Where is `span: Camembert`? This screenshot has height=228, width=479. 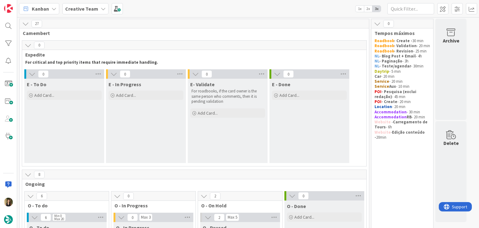 span: Camembert is located at coordinates (192, 33).